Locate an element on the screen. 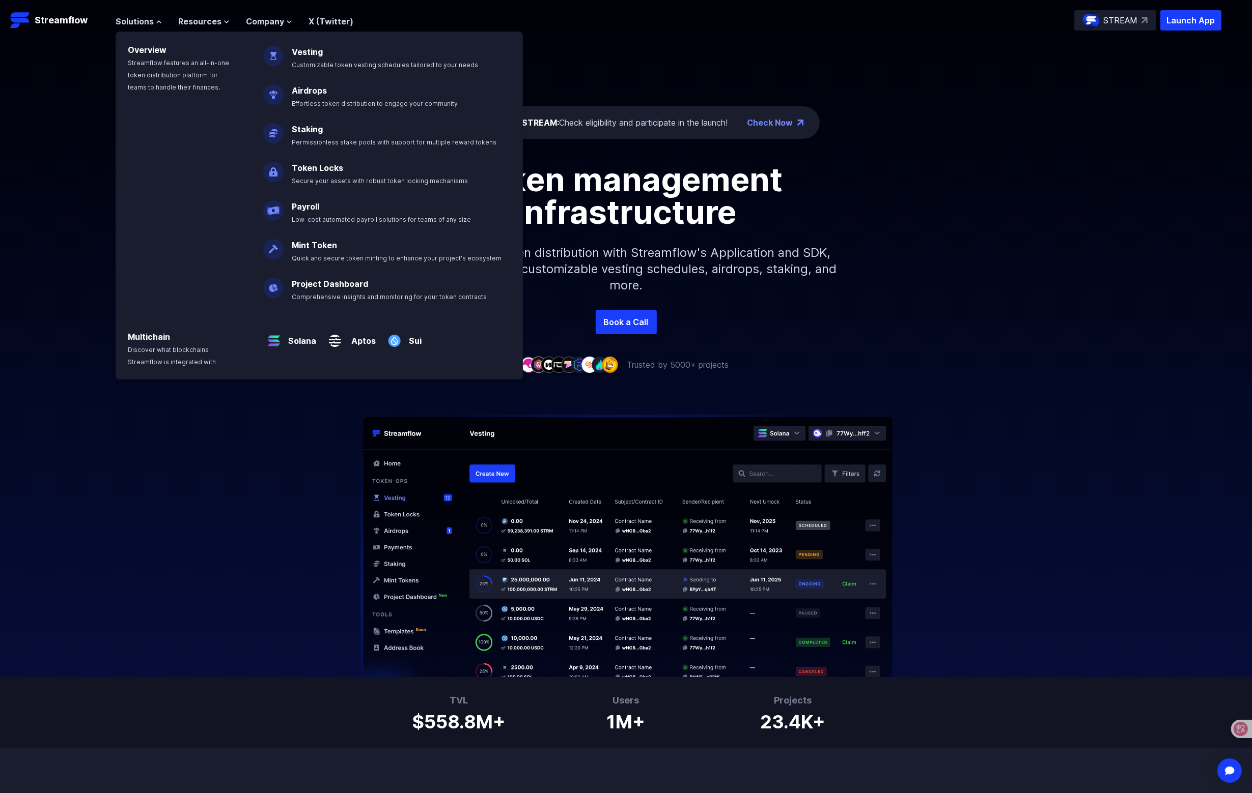  a: X (Twitter) is located at coordinates (331, 21).